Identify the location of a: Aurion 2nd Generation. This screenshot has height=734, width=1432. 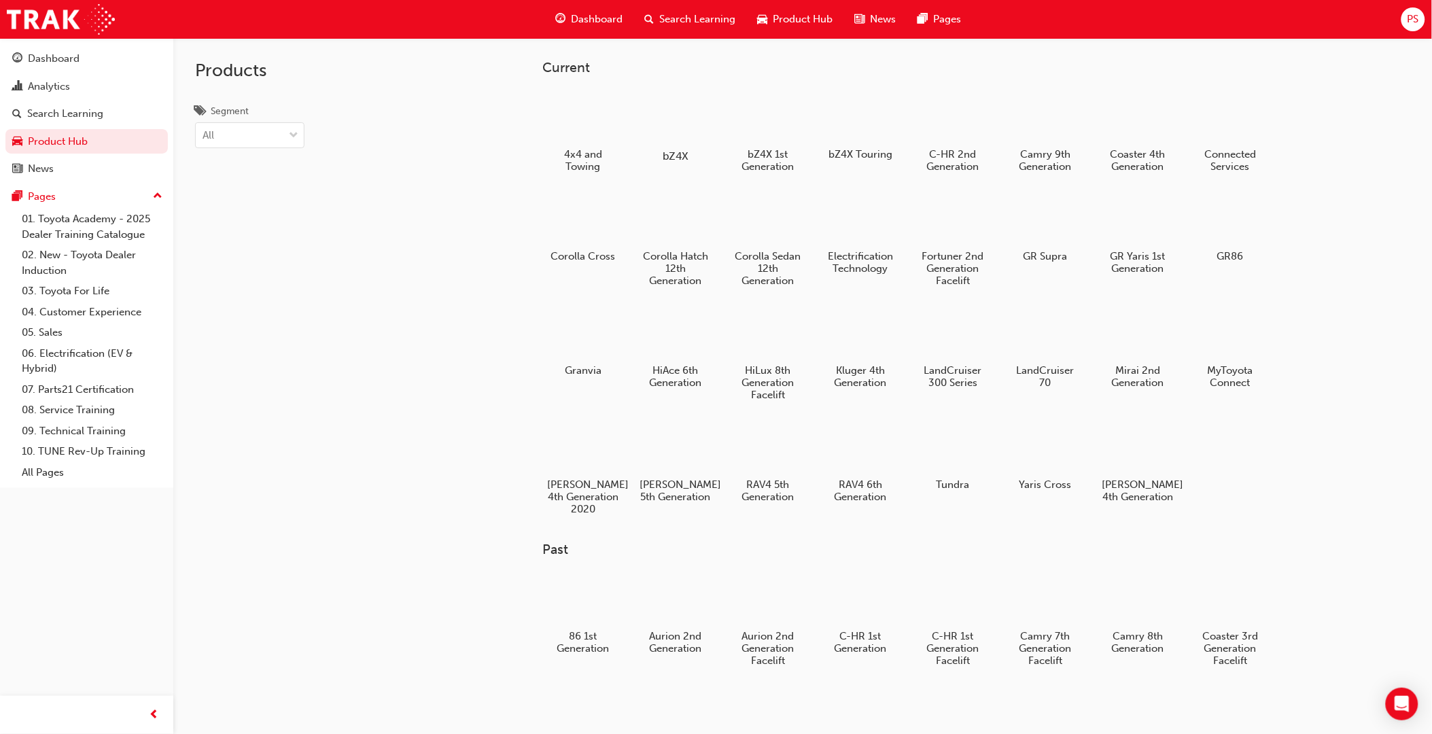
(676, 614).